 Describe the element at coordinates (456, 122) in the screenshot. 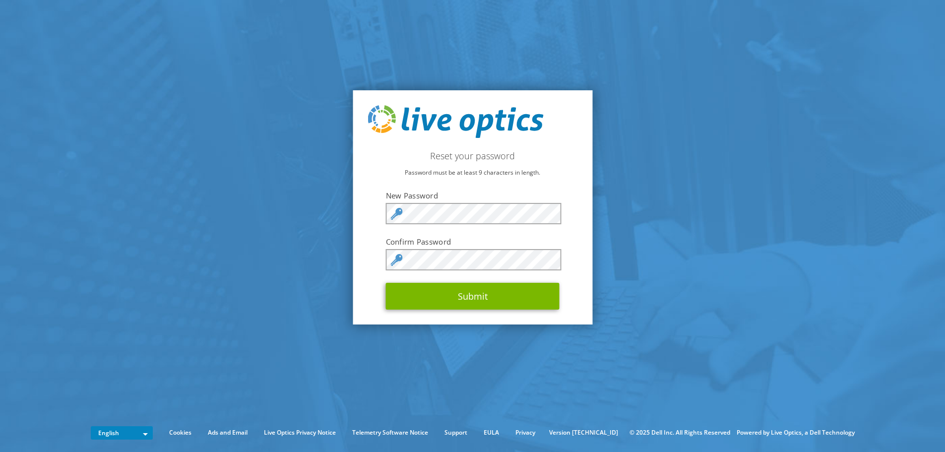

I see `img: live_optics_svg.svg` at that location.